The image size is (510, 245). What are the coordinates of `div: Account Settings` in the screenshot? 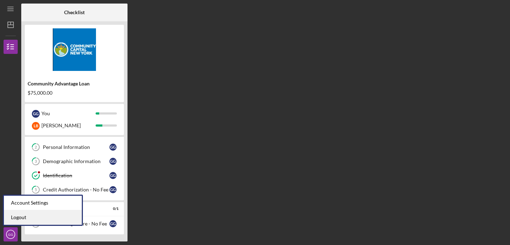 It's located at (43, 202).